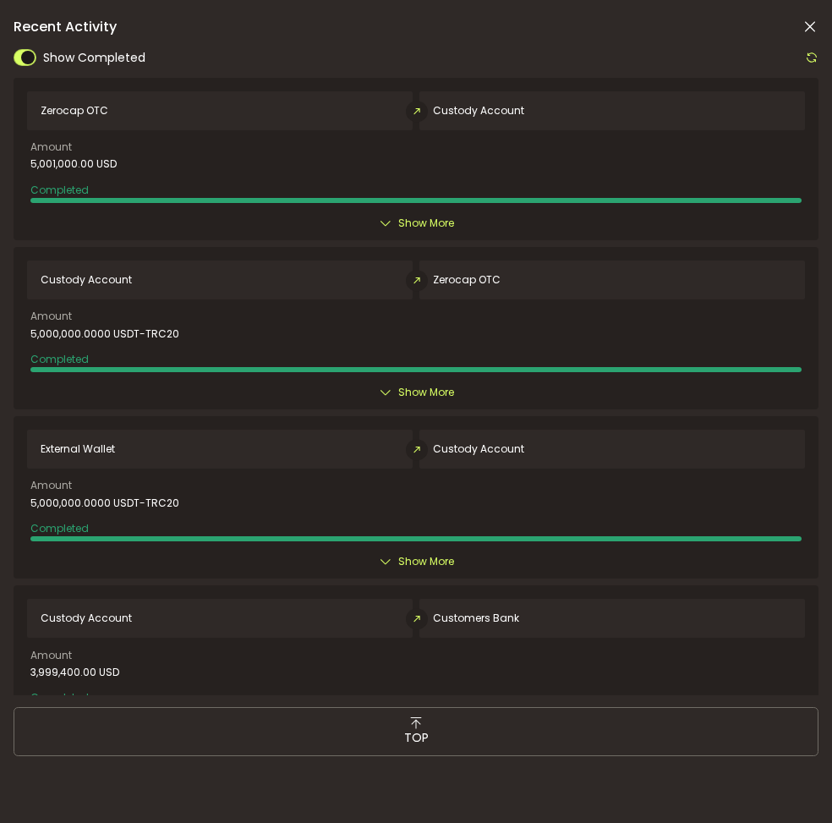 The height and width of the screenshot is (823, 832). What do you see at coordinates (65, 27) in the screenshot?
I see `span: Recent Activity` at bounding box center [65, 27].